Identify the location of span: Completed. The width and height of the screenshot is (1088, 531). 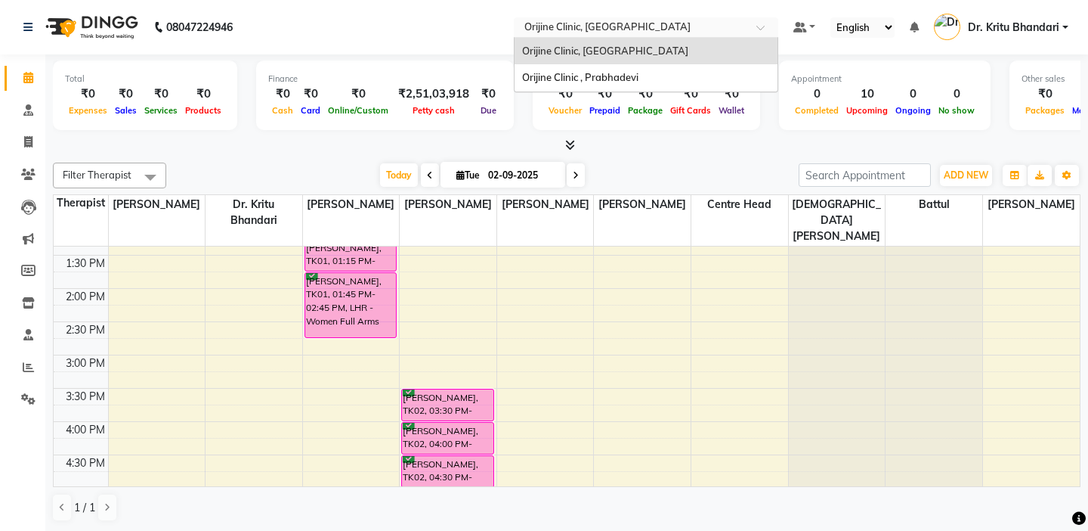
(817, 110).